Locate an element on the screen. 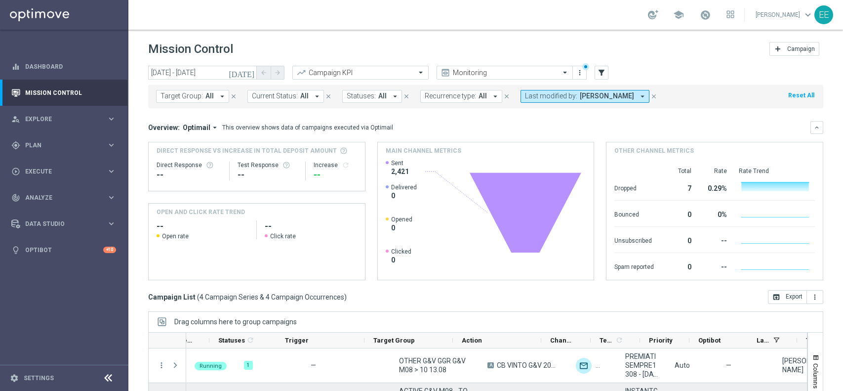 This screenshot has height=391, width=843. div: person_search Explore keyboard_arrow_right is located at coordinates (64, 119).